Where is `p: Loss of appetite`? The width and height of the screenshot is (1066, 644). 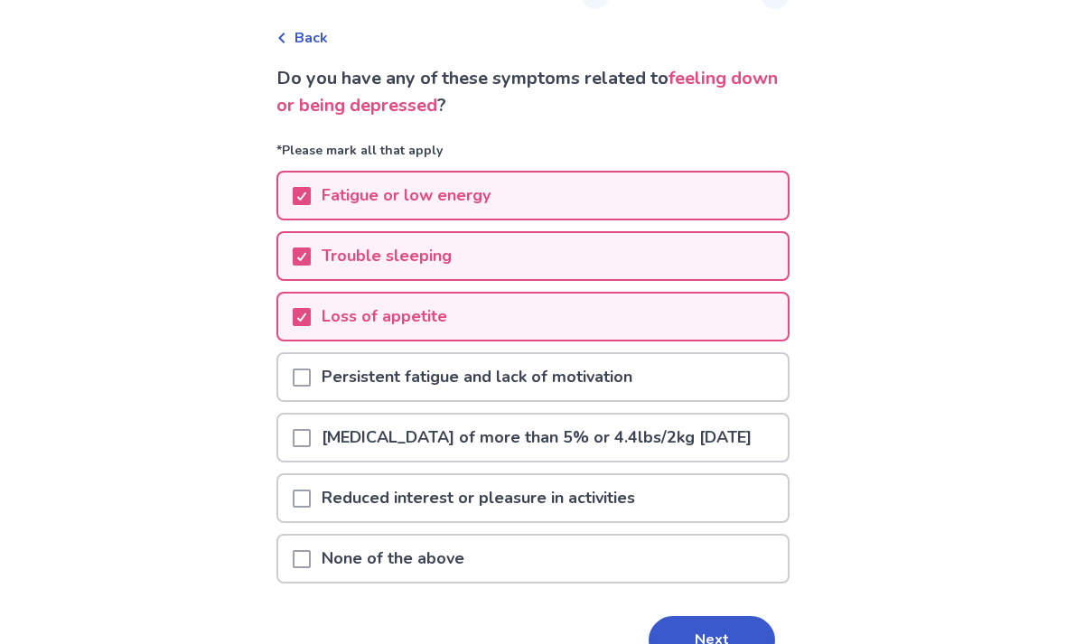 p: Loss of appetite is located at coordinates (384, 317).